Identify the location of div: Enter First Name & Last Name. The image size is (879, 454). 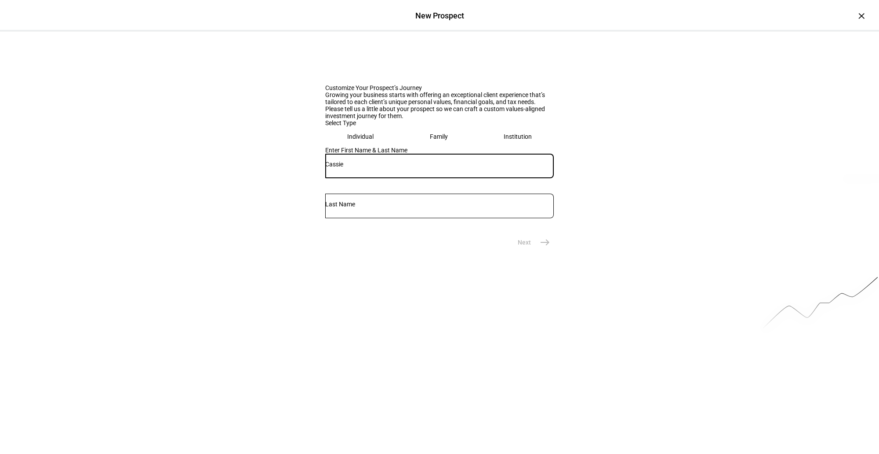
(439, 150).